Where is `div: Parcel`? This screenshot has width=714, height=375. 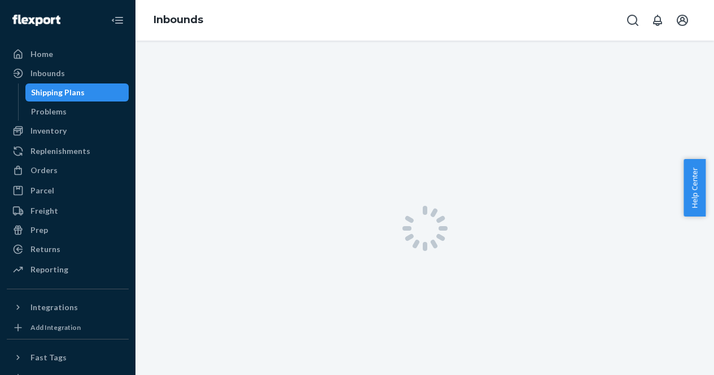 div: Parcel is located at coordinates (42, 191).